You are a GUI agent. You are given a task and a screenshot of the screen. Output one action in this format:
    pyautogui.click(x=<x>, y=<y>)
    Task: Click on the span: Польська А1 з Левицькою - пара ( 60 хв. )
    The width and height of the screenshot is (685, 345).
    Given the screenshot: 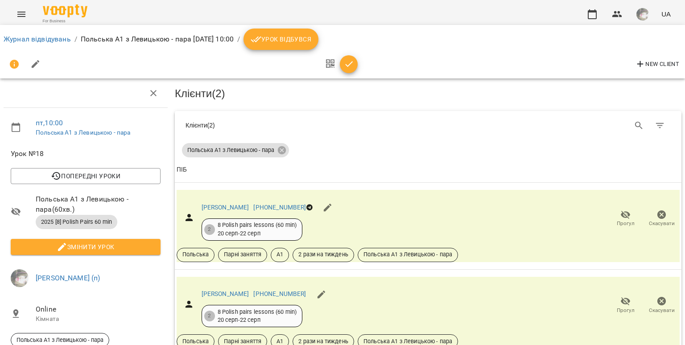 What is the action you would take?
    pyautogui.click(x=98, y=204)
    